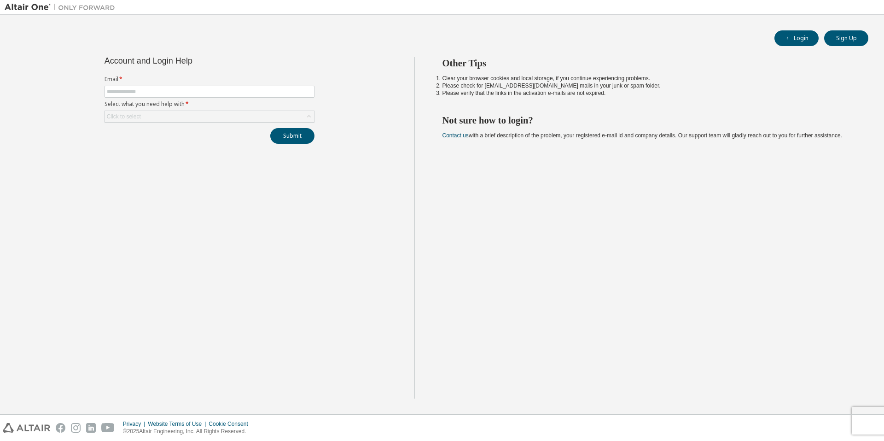 This screenshot has width=884, height=441. Describe the element at coordinates (188, 431) in the screenshot. I see `p: © 2025 Altair Engineering, Inc. All Rights Reserved.` at that location.